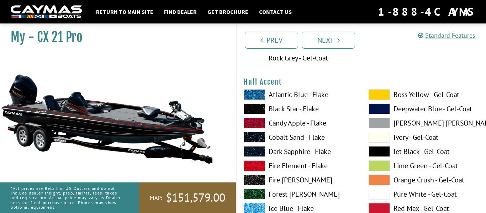  I want to click on label: Candy Apple - Flake, so click(299, 123).